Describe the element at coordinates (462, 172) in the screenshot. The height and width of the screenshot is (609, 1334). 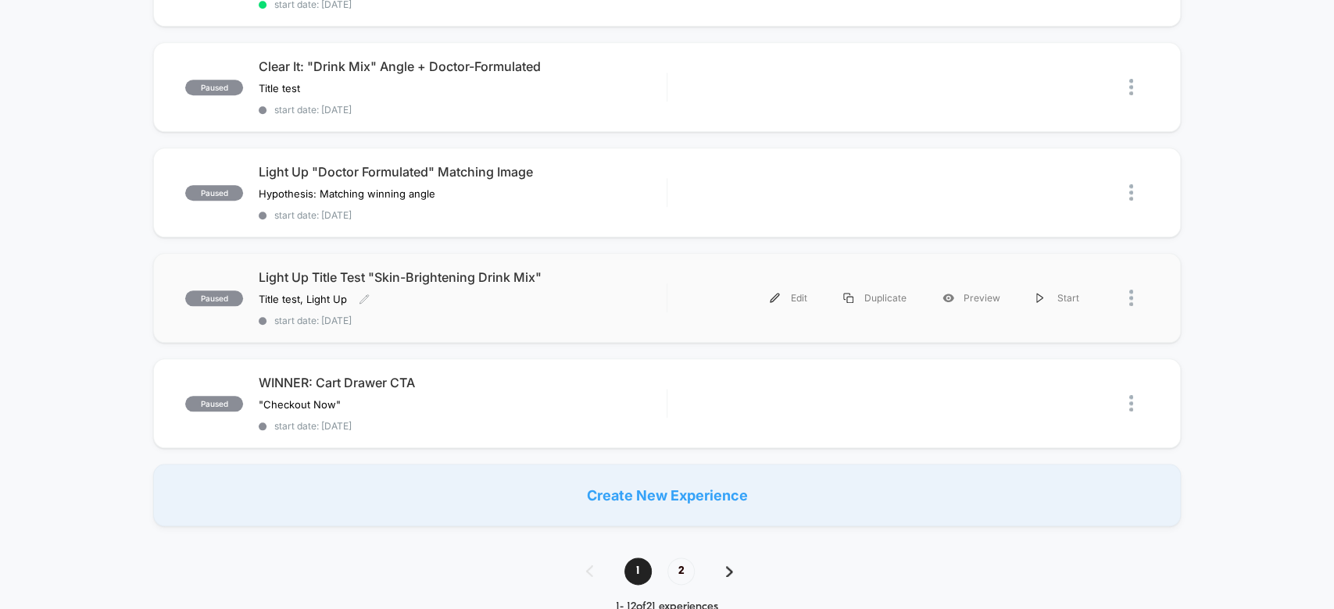
I see `span: Light Up "Doctor Formulated" Matching Image` at that location.